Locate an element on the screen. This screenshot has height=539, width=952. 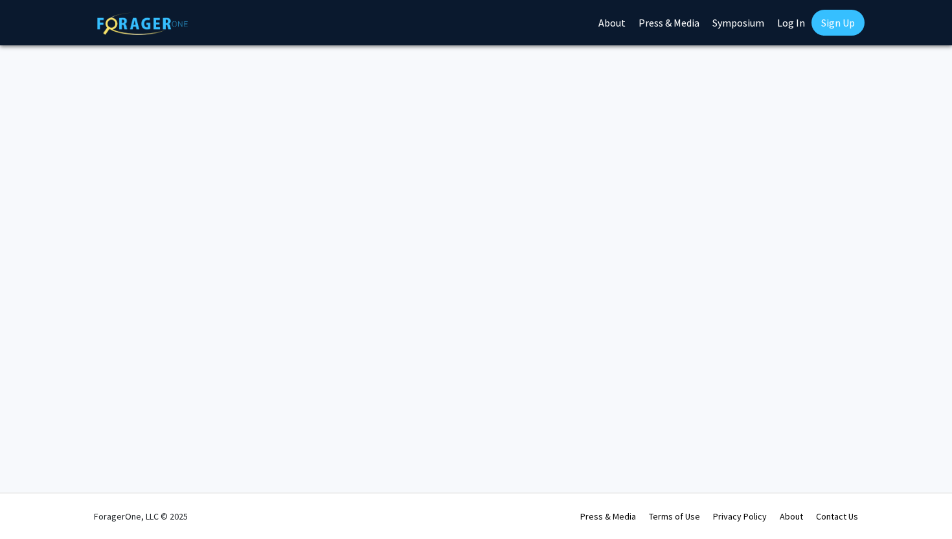
a: Contact Us is located at coordinates (837, 516).